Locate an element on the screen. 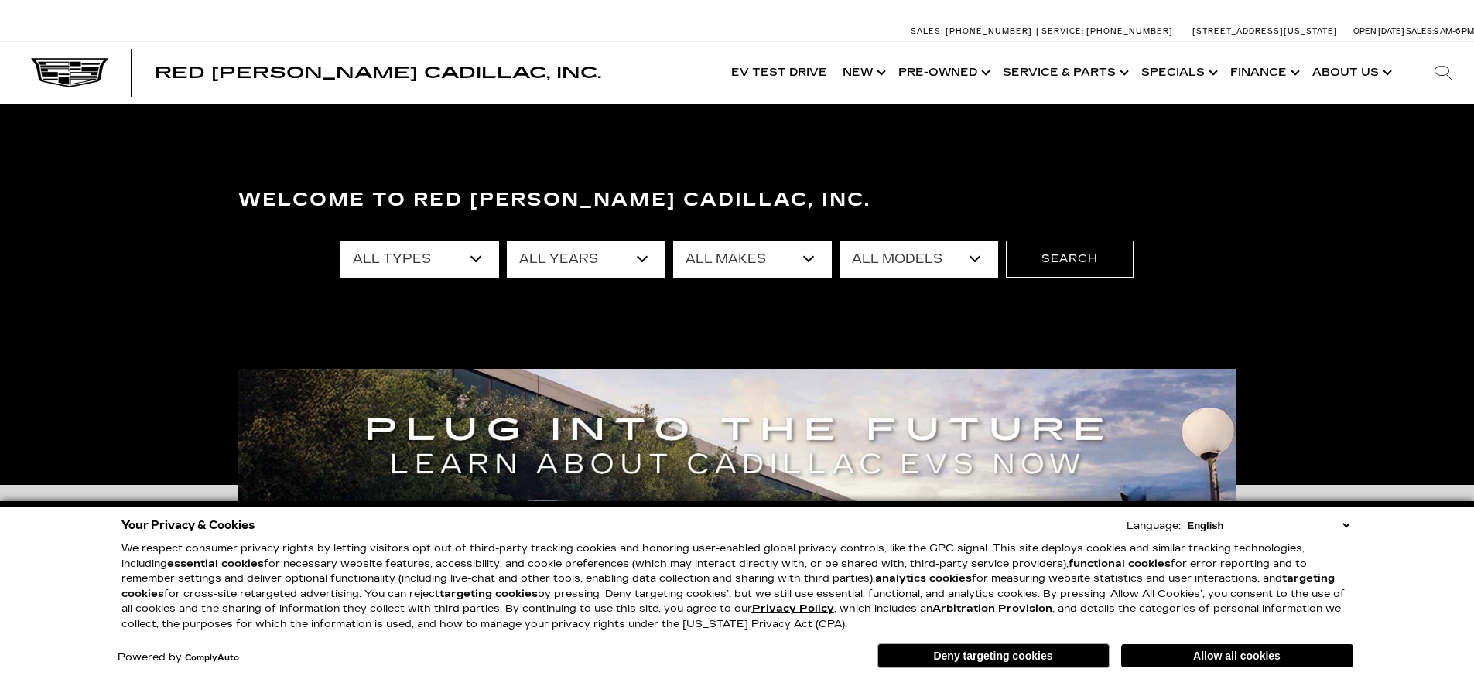 Image resolution: width=1474 pixels, height=679 pixels. select: Filter by model is located at coordinates (918, 259).